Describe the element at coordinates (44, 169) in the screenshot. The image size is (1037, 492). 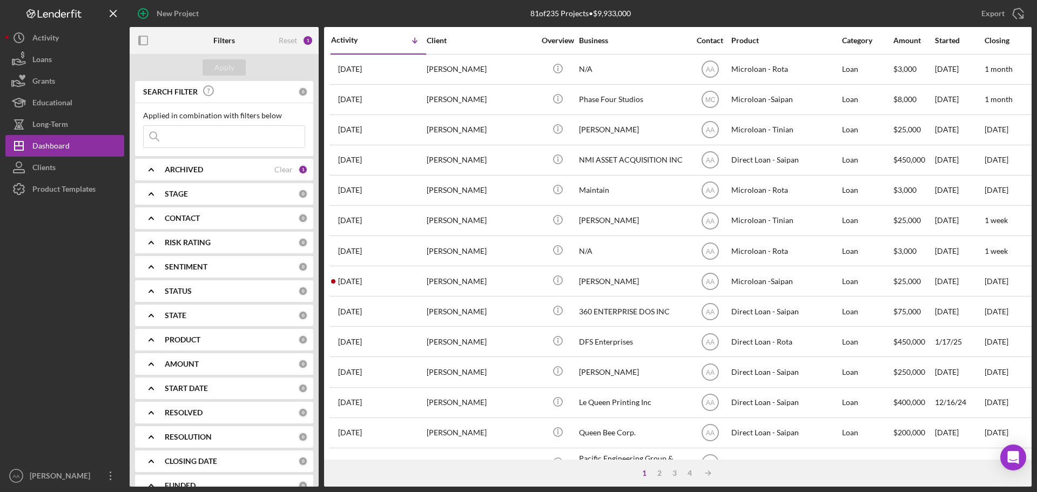
I see `div: Clients` at that location.